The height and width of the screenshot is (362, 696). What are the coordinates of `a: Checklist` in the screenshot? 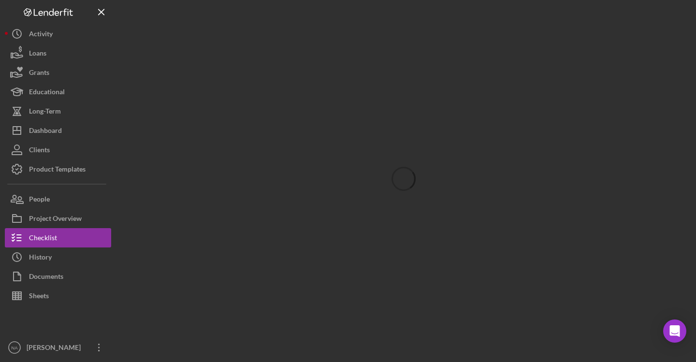 It's located at (58, 238).